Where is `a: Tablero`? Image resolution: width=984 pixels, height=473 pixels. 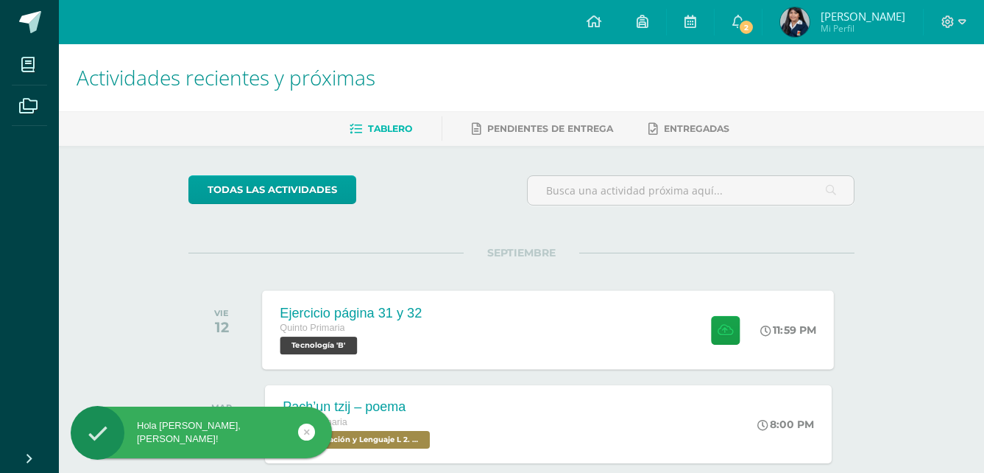
a: Tablero is located at coordinates (381, 129).